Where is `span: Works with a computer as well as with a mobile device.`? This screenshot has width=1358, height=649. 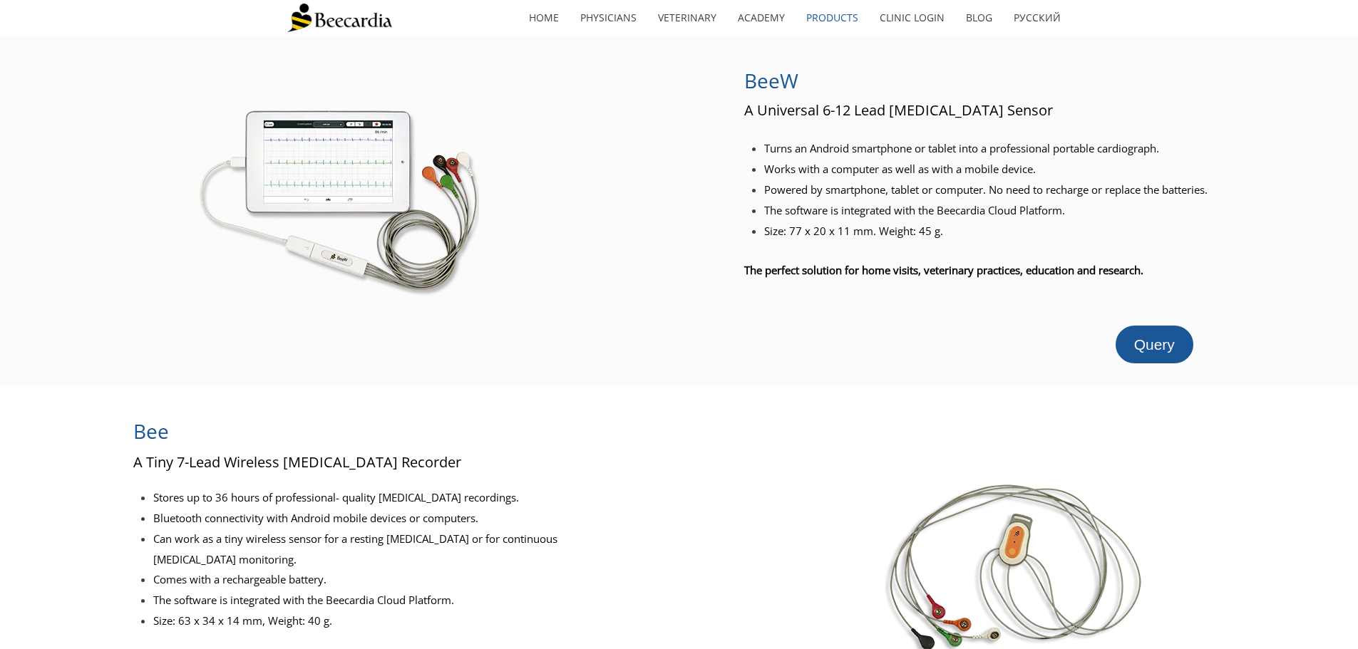 span: Works with a computer as well as with a mobile device. is located at coordinates (900, 169).